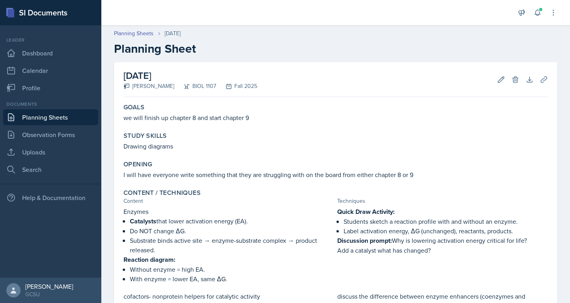  I want to click on p: Why is lowering activation energy critical for life?, so click(443, 240).